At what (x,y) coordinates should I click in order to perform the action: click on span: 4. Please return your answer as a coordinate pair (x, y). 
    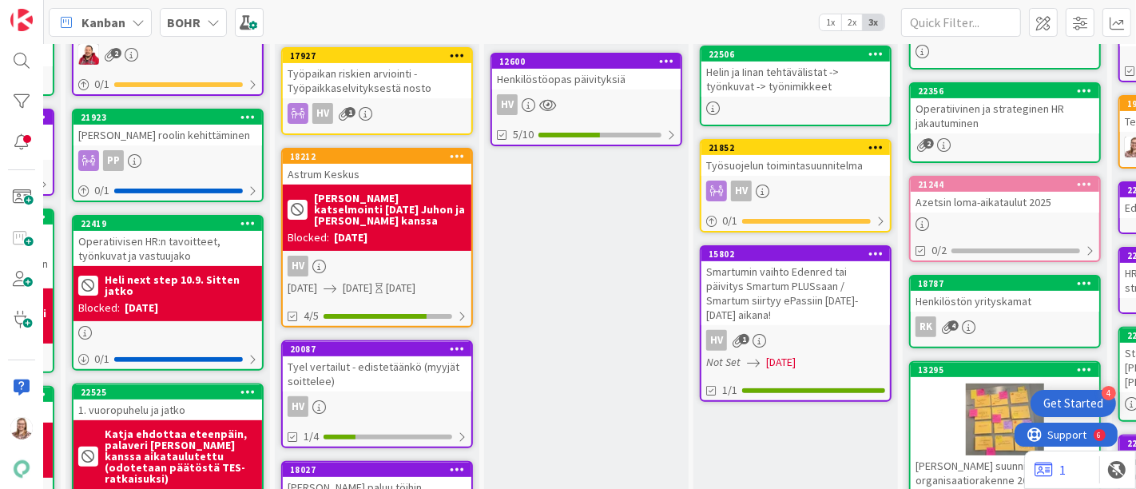
    Looking at the image, I should click on (953, 325).